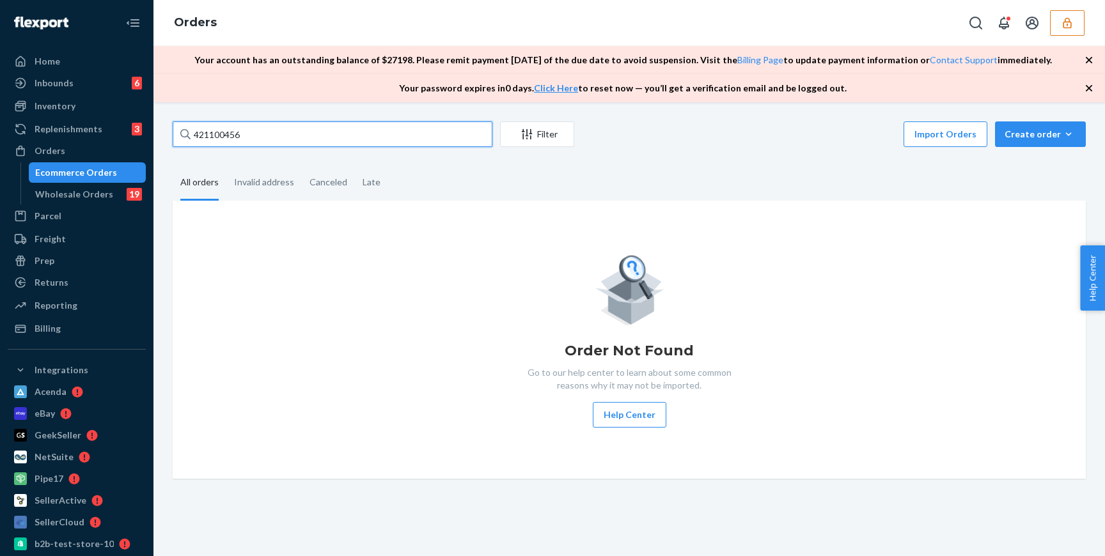  Describe the element at coordinates (945, 134) in the screenshot. I see `button: Import Orders` at that location.